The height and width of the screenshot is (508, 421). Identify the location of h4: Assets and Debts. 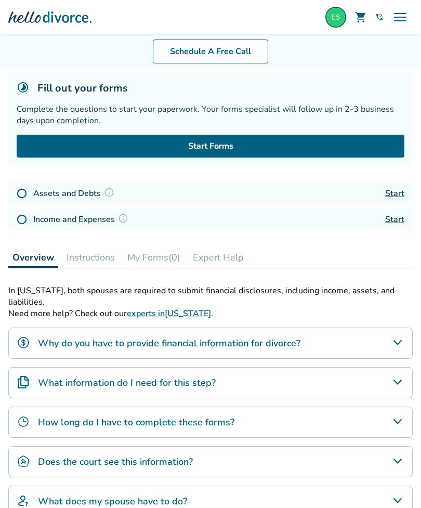
(75, 193).